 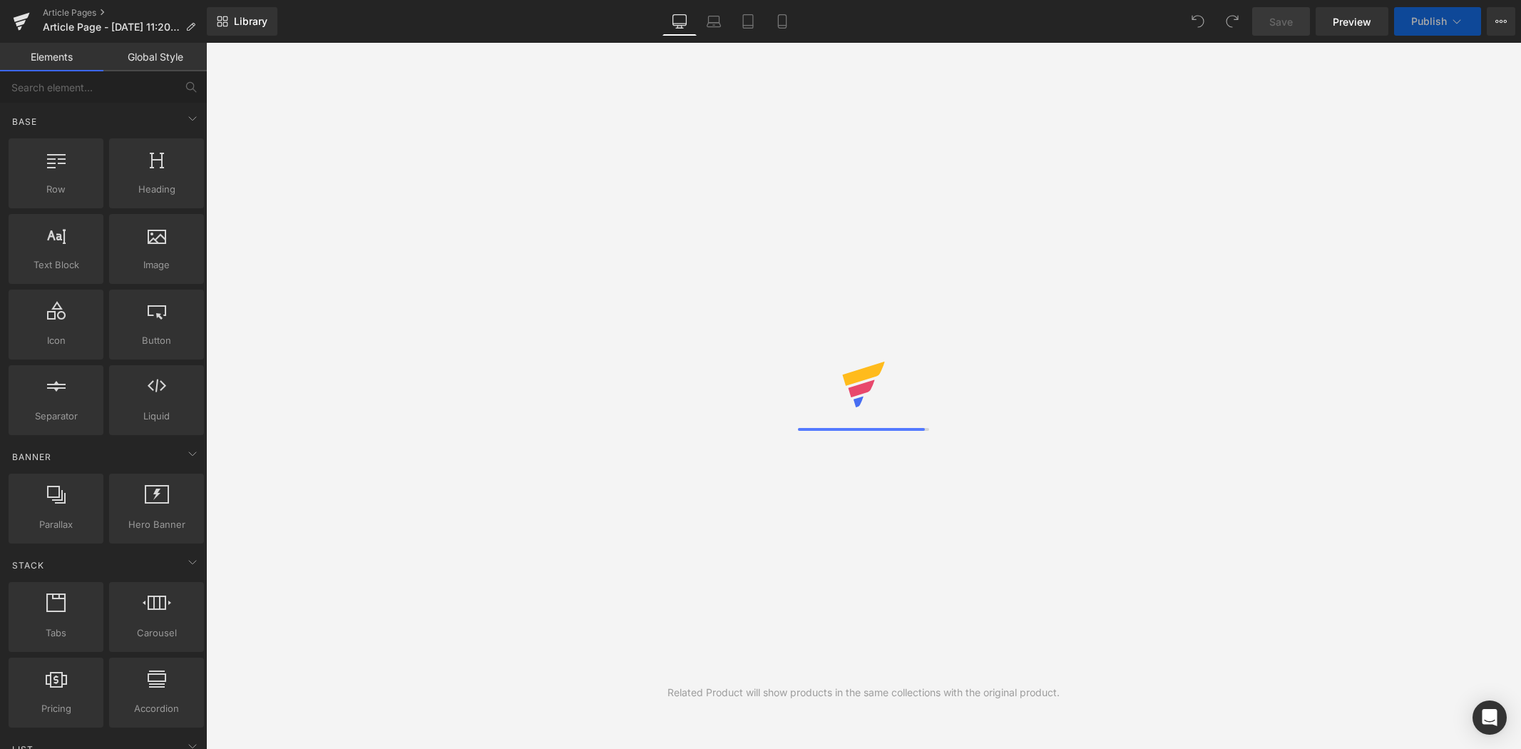 What do you see at coordinates (24, 121) in the screenshot?
I see `span: Base` at bounding box center [24, 121].